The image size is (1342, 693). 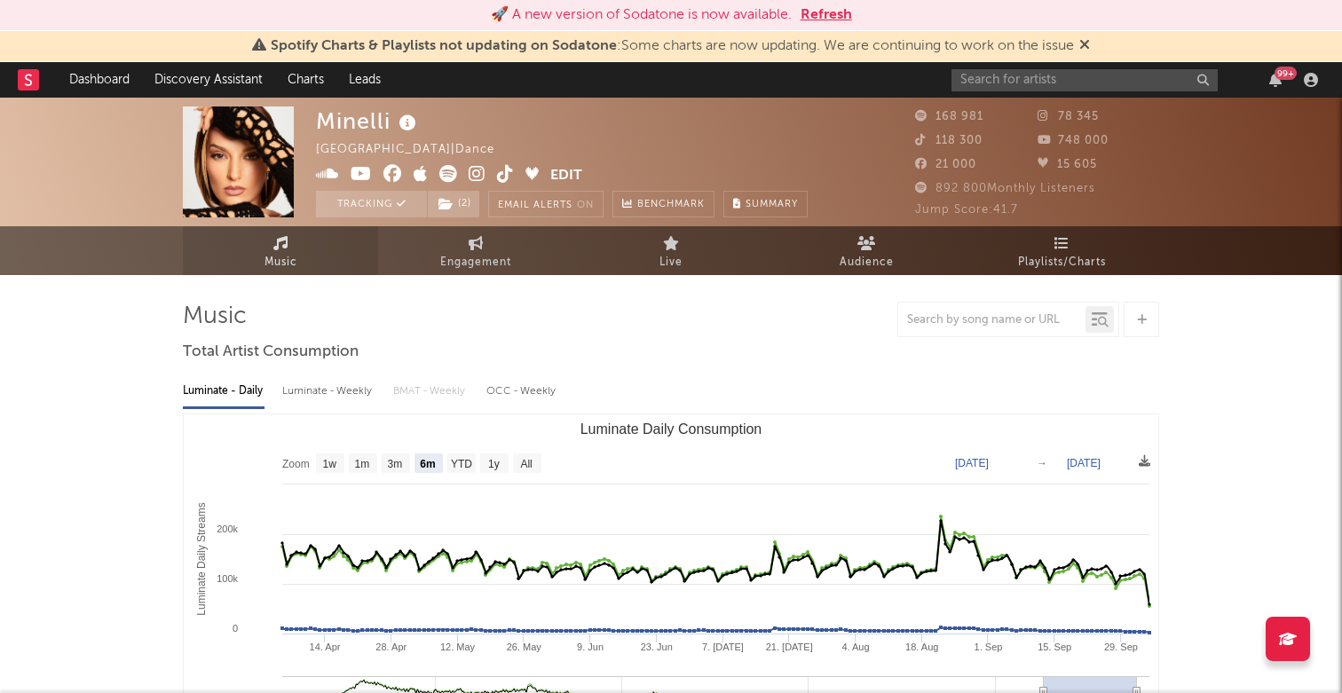 What do you see at coordinates (476, 263) in the screenshot?
I see `span: Engagement` at bounding box center [476, 263].